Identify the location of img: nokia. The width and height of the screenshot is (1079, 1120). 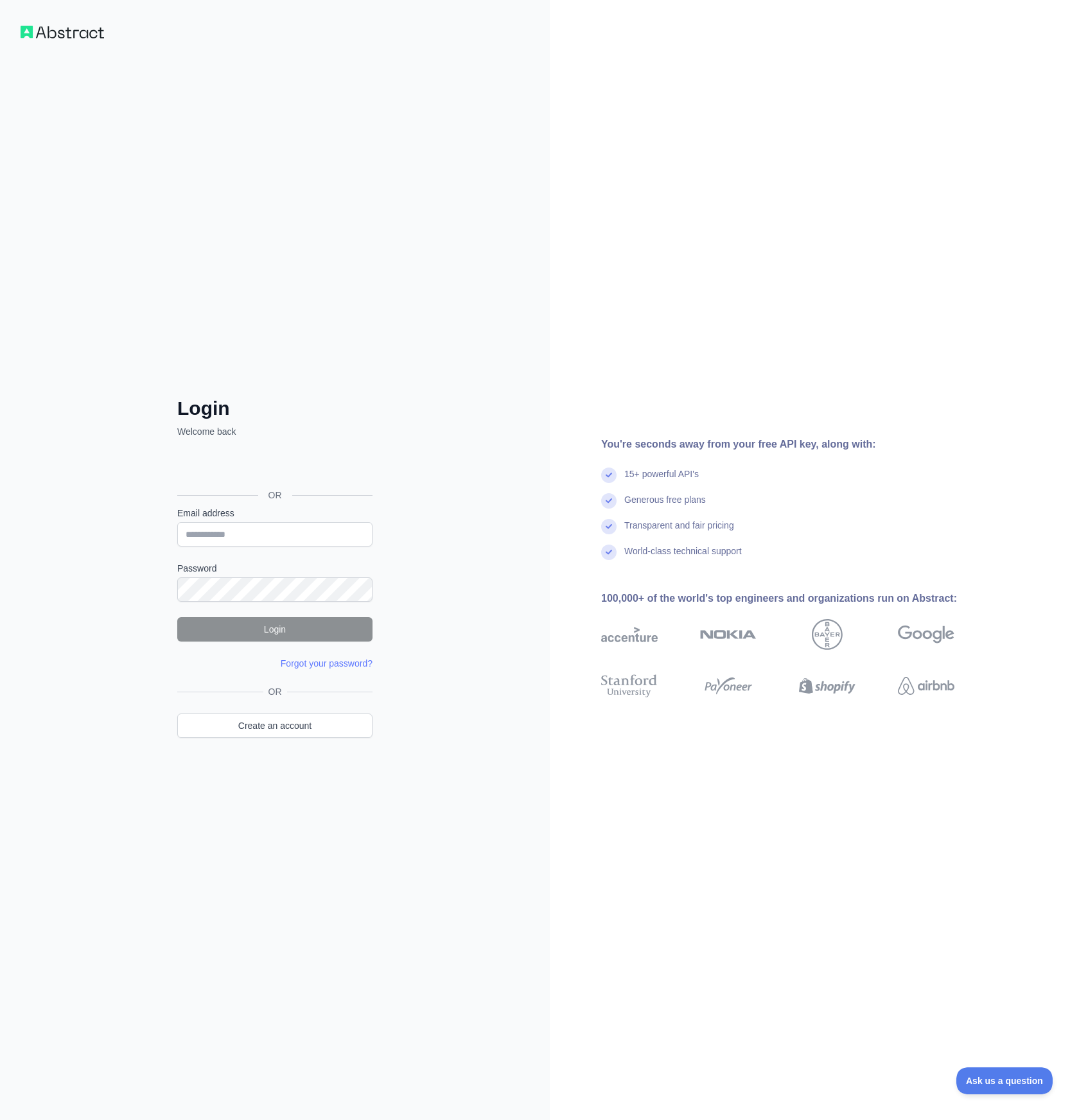
(729, 634).